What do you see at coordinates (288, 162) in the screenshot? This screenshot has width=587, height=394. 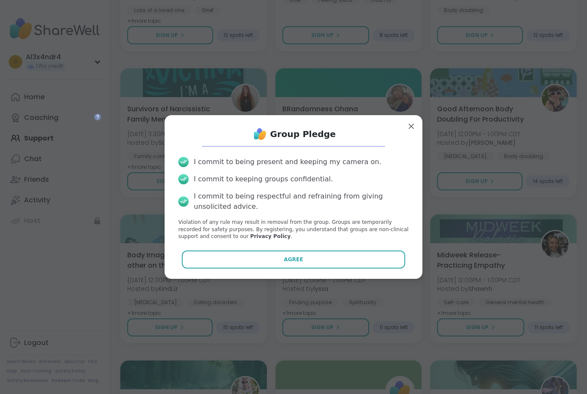 I see `div: I commit to being present and keeping my camera on.` at bounding box center [288, 162].